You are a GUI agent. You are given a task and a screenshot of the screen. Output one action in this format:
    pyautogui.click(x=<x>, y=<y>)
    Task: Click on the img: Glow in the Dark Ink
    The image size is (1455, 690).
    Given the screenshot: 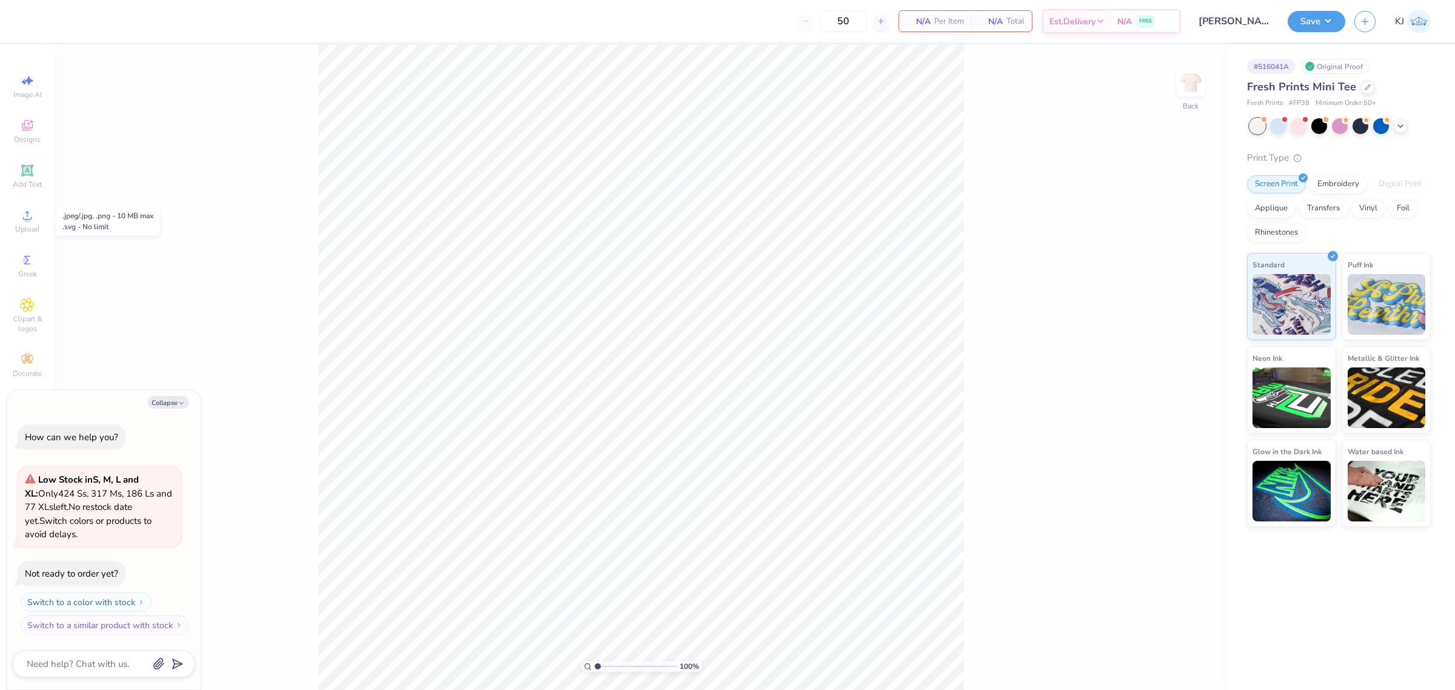 What is the action you would take?
    pyautogui.click(x=1292, y=491)
    